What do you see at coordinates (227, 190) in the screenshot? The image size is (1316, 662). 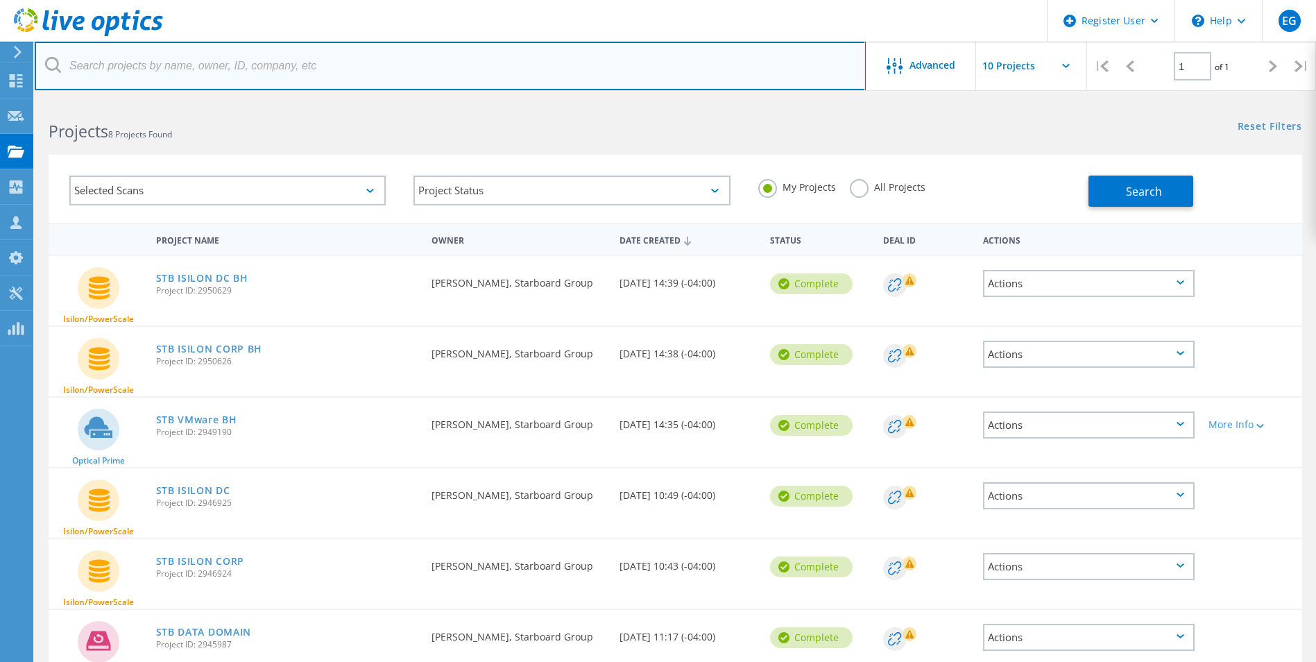 I see `div: Selected Scans` at bounding box center [227, 190].